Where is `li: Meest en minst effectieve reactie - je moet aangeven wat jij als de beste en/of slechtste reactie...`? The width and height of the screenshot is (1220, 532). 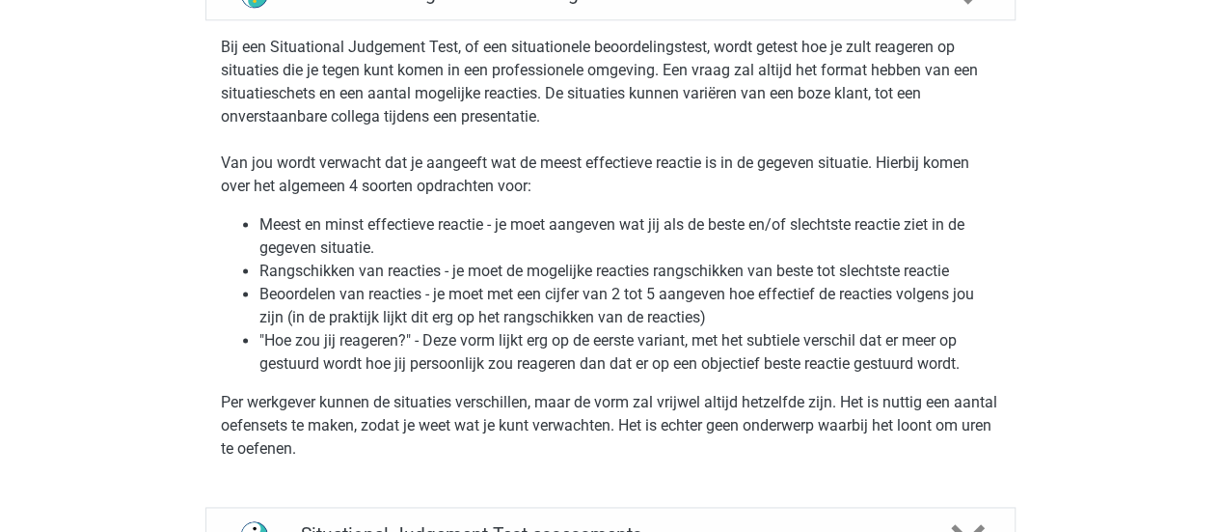 li: Meest en minst effectieve reactie - je moet aangeven wat jij als de beste en/of slechtste reactie... is located at coordinates (630, 236).